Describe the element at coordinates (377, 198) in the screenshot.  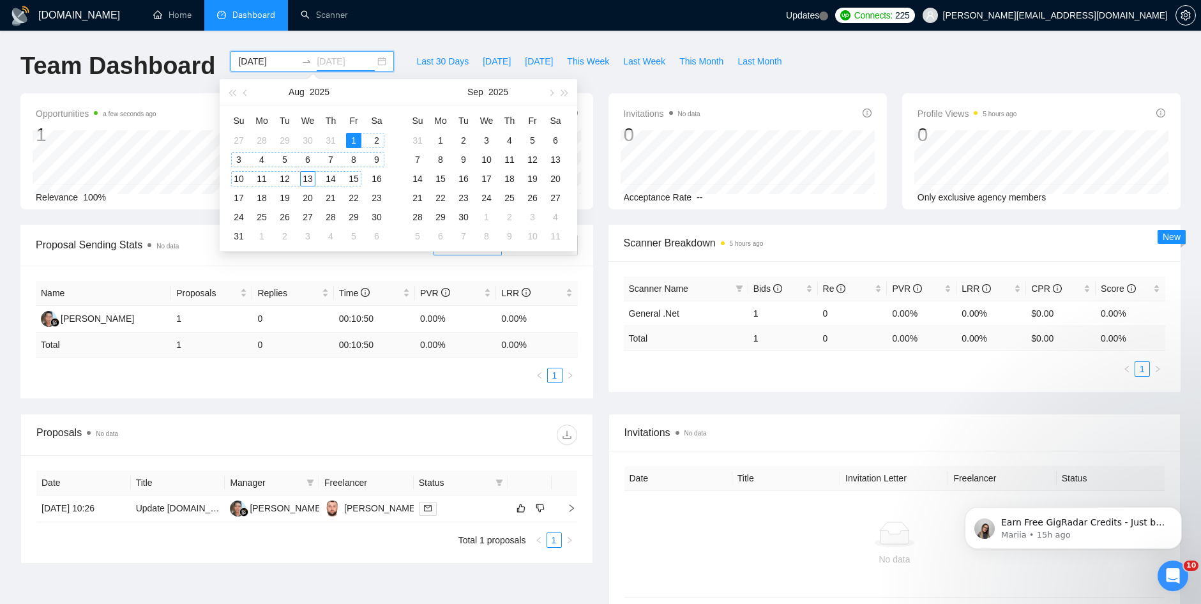
I see `div: 23` at that location.